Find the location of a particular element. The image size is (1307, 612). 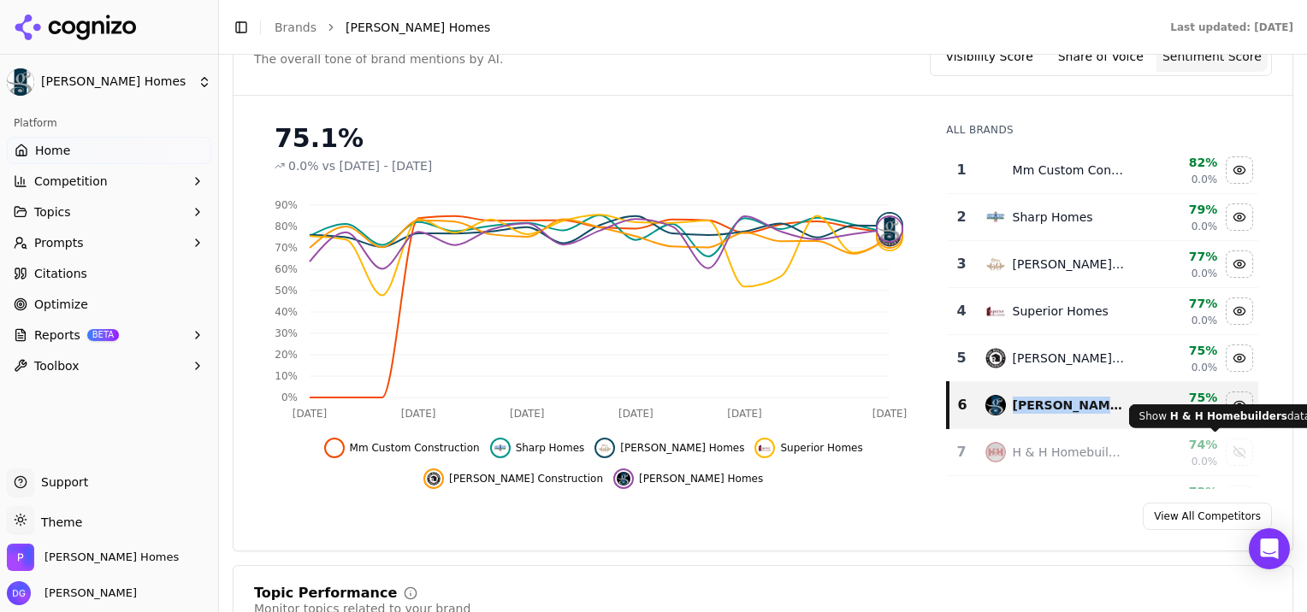

button: Open user button is located at coordinates (72, 593).